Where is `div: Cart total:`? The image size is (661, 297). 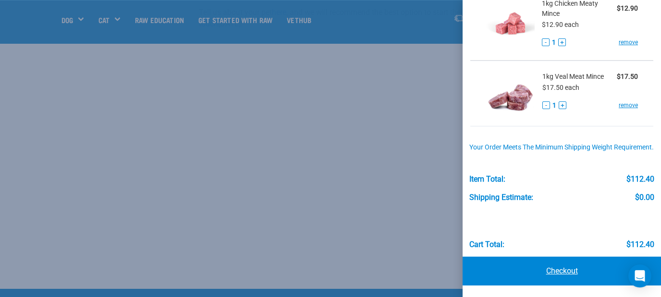 div: Cart total: is located at coordinates (486, 244).